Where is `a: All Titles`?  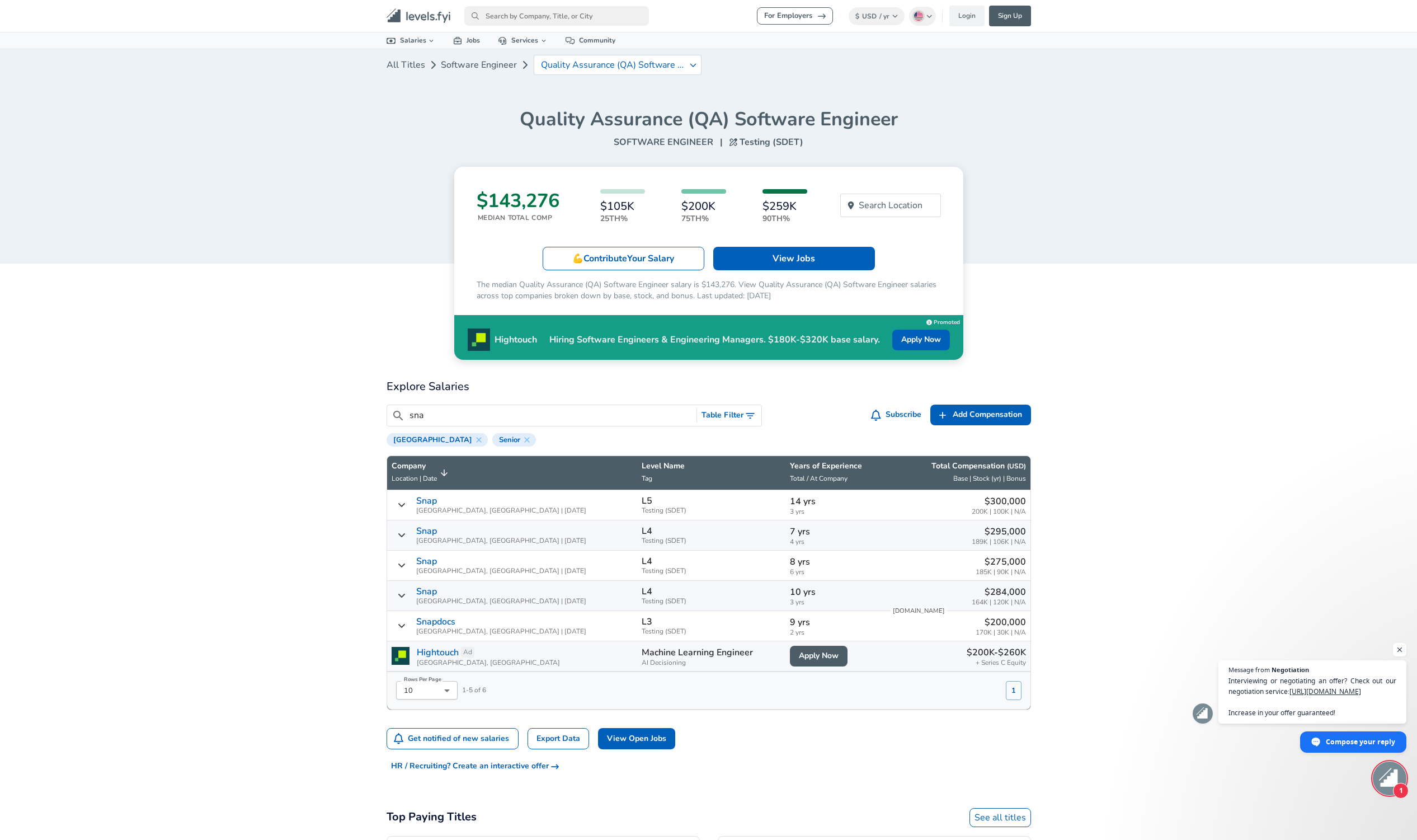 a: All Titles is located at coordinates (406, 65).